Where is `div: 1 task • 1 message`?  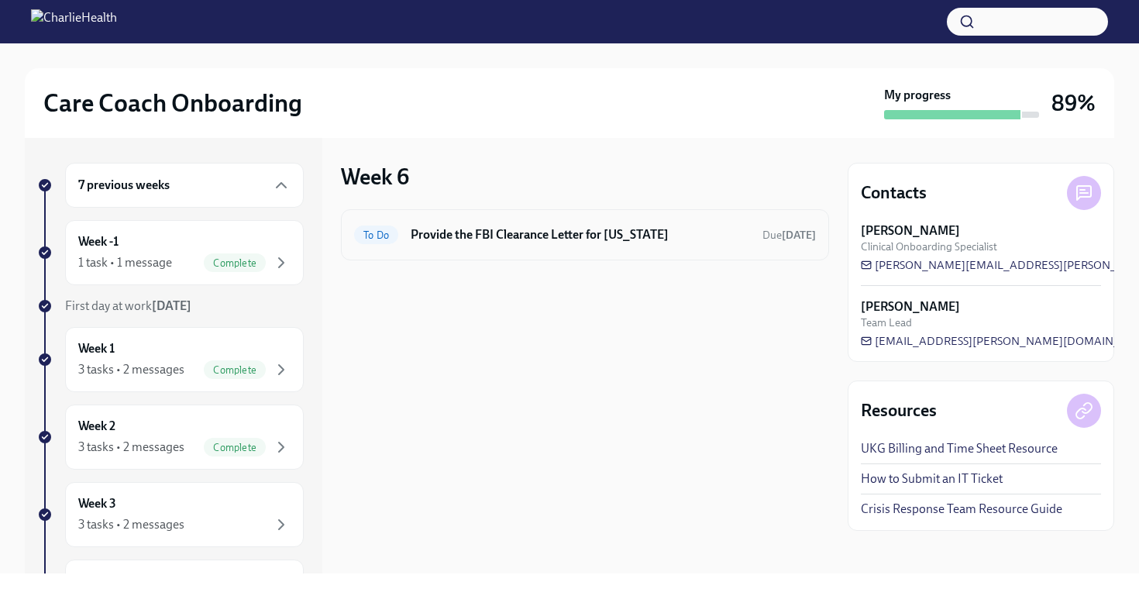
div: 1 task • 1 message is located at coordinates (125, 263).